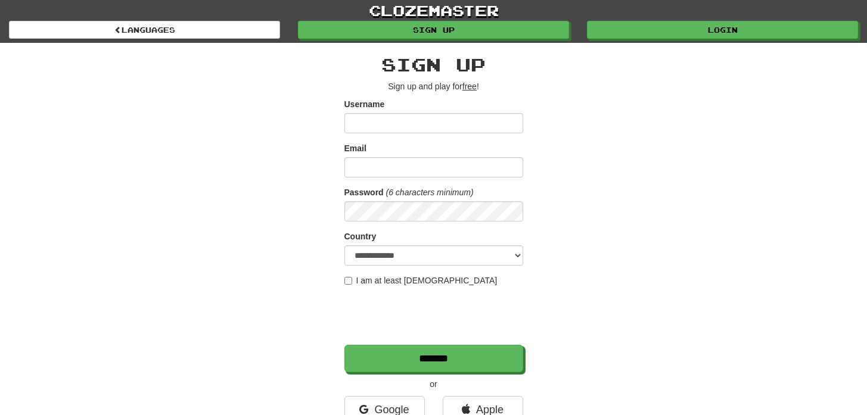 This screenshot has width=867, height=415. I want to click on label: Country, so click(360, 237).